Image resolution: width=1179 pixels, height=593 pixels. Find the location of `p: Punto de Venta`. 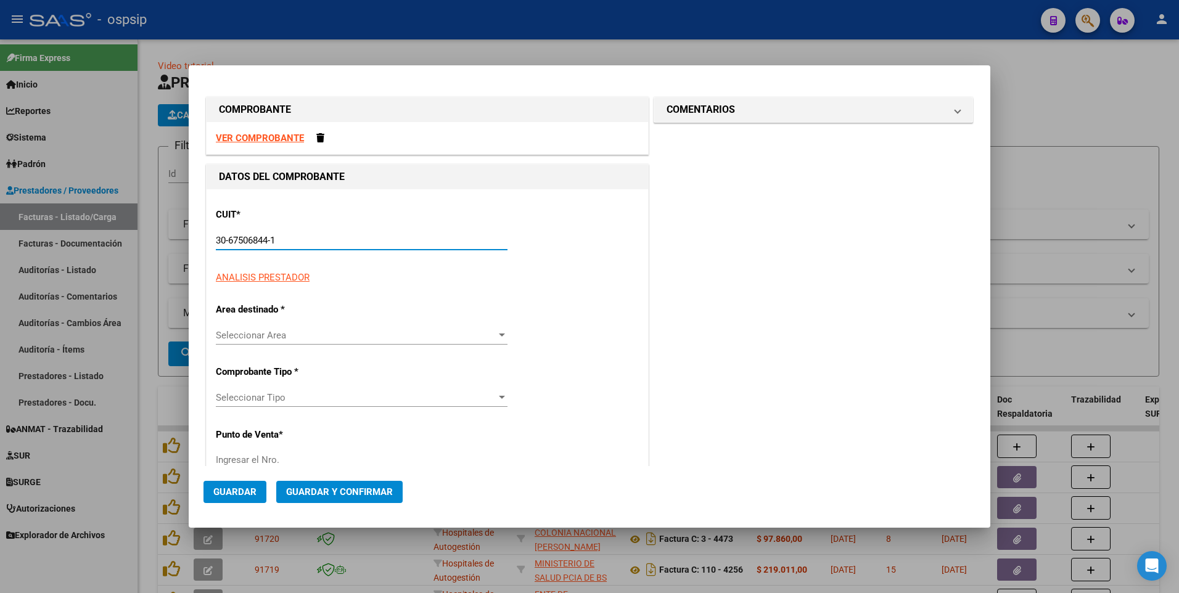

p: Punto de Venta is located at coordinates (279, 435).